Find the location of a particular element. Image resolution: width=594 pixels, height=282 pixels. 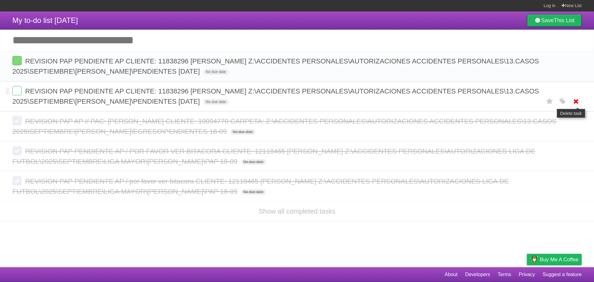

label: Star task is located at coordinates (550, 101).